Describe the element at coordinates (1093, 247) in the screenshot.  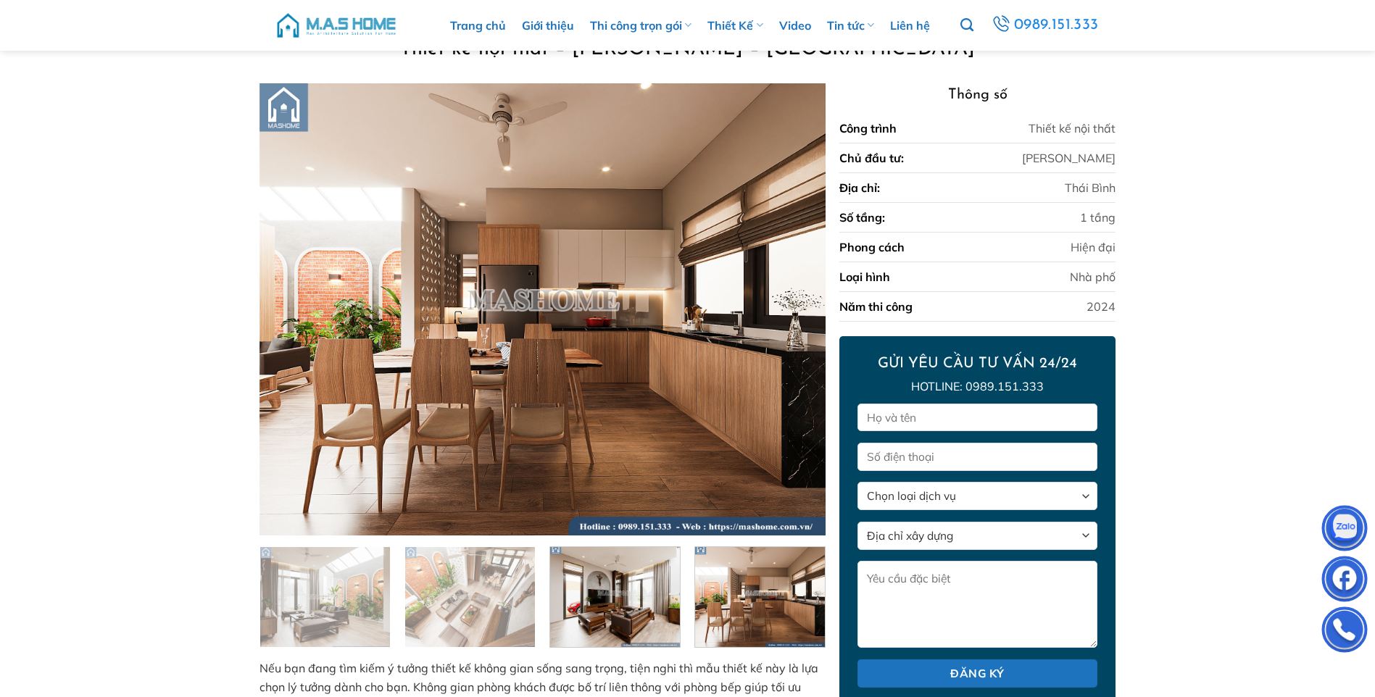
I see `div: Hiện đại` at that location.